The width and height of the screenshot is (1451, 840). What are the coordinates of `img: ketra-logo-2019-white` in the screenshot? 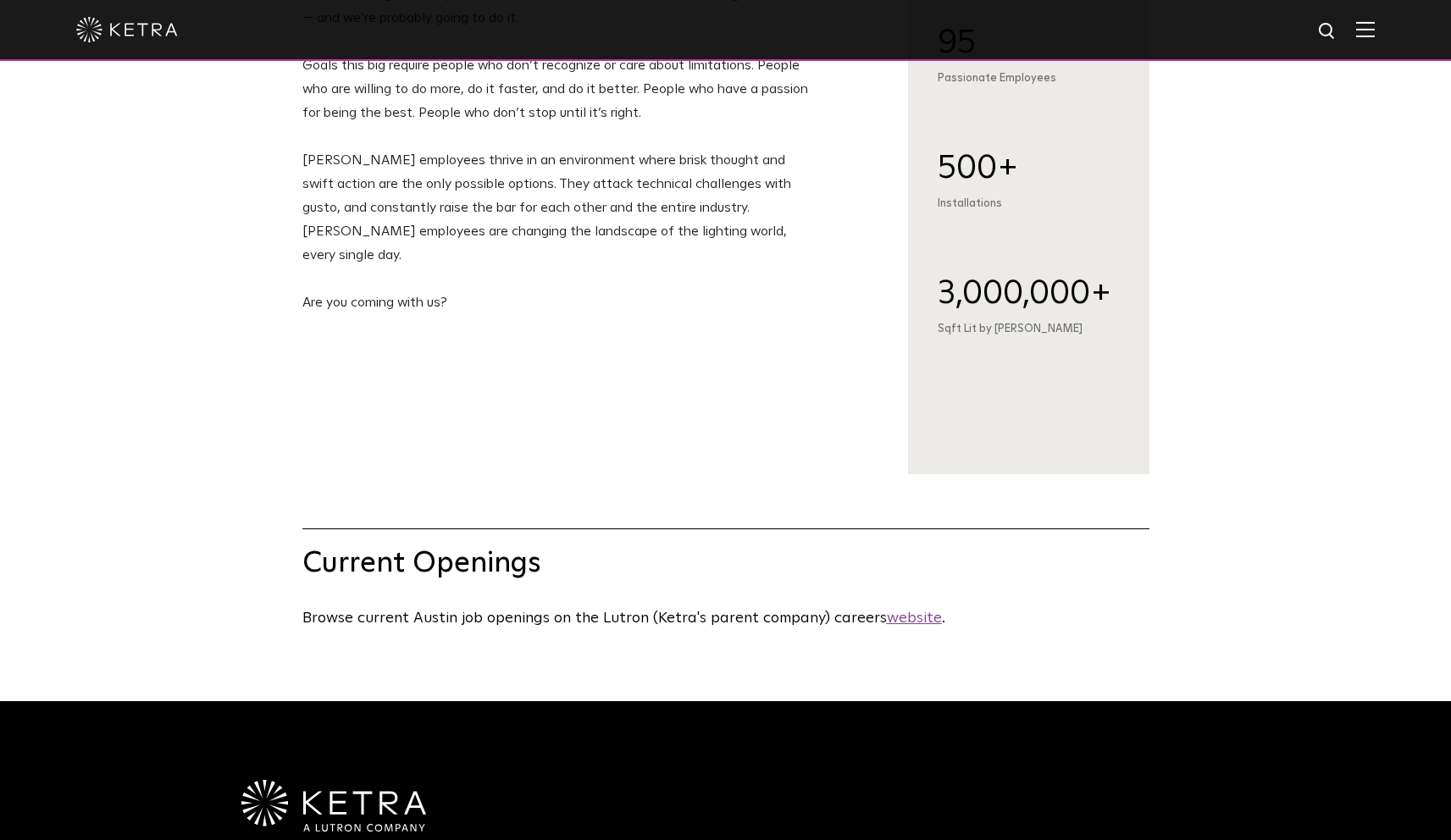 It's located at (127, 30).